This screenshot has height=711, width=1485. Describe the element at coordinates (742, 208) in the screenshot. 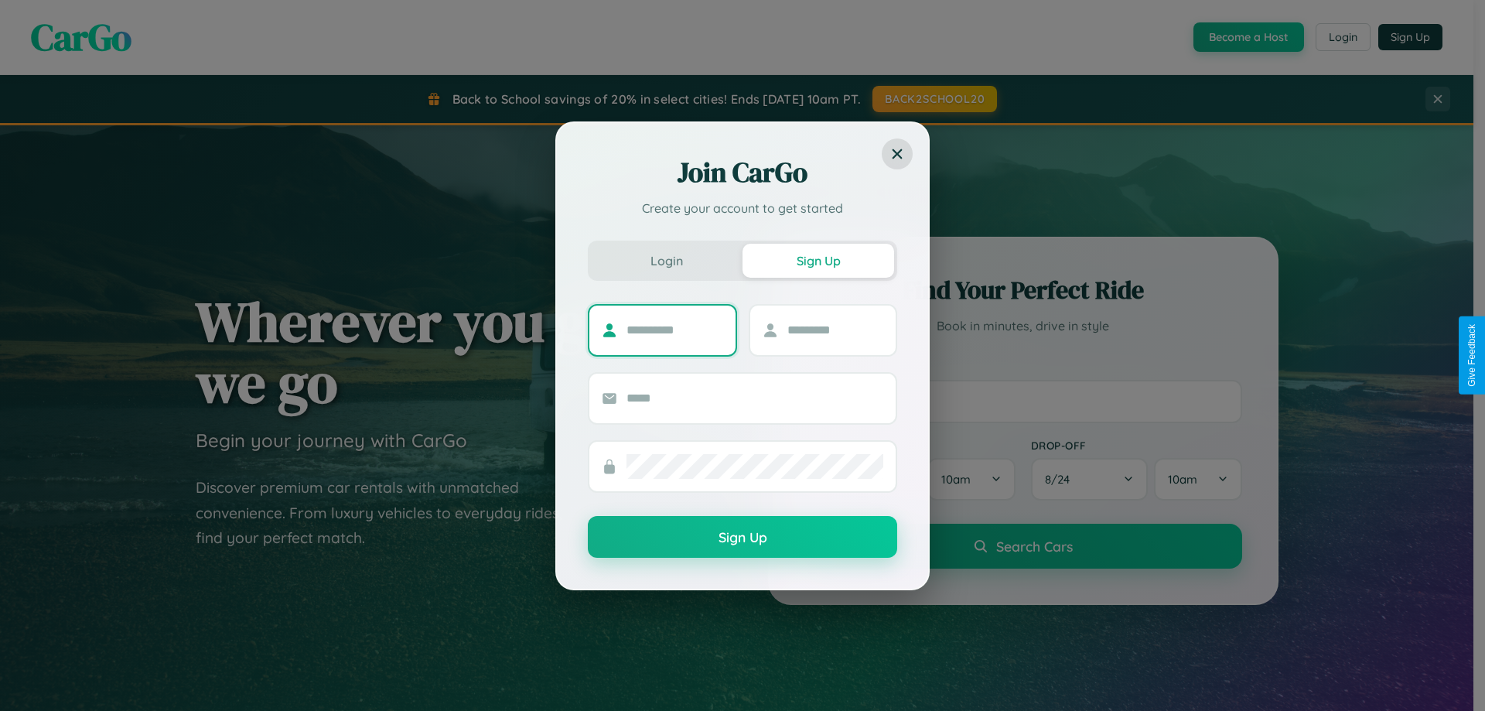

I see `p: Create your account to get started` at that location.